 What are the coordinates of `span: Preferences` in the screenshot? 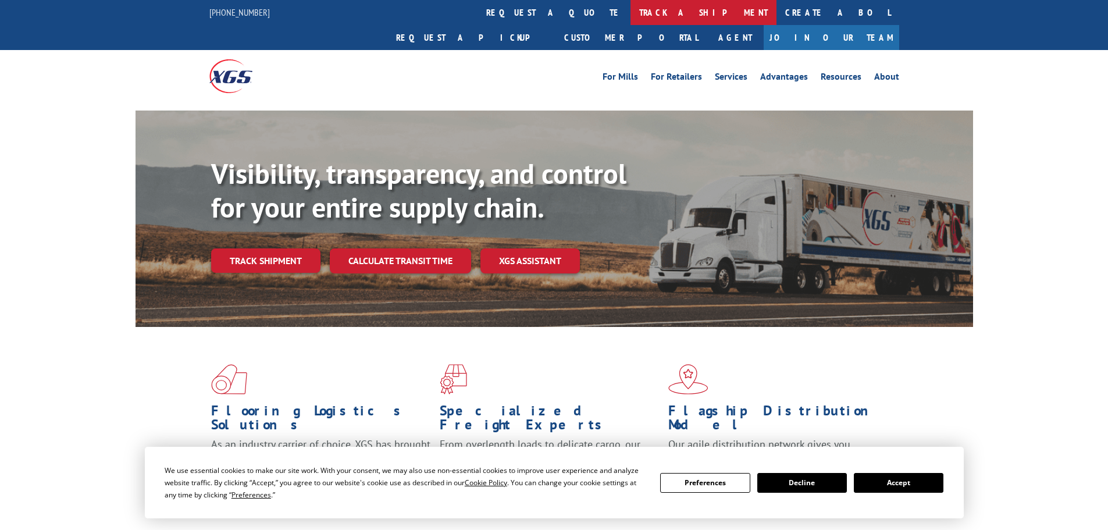 It's located at (251, 495).